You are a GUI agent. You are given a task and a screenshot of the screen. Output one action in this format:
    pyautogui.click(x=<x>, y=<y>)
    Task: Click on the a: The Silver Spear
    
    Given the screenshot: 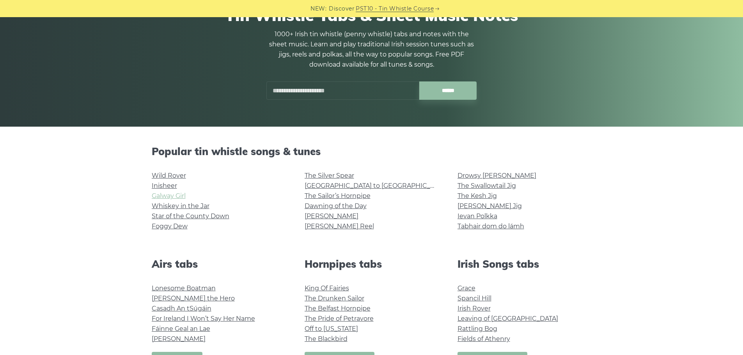 What is the action you would take?
    pyautogui.click(x=329, y=175)
    